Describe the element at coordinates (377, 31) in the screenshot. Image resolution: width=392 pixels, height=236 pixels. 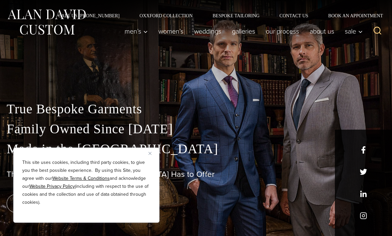
I see `button: View Search Form` at that location.